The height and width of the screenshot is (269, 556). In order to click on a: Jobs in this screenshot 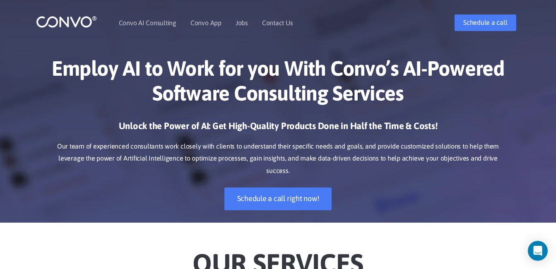, I will do `click(242, 23)`.